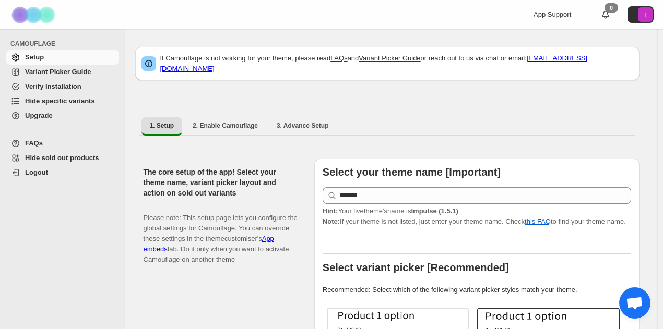 Image resolution: width=663 pixels, height=329 pixels. Describe the element at coordinates (53, 86) in the screenshot. I see `span: Verify Installation` at that location.